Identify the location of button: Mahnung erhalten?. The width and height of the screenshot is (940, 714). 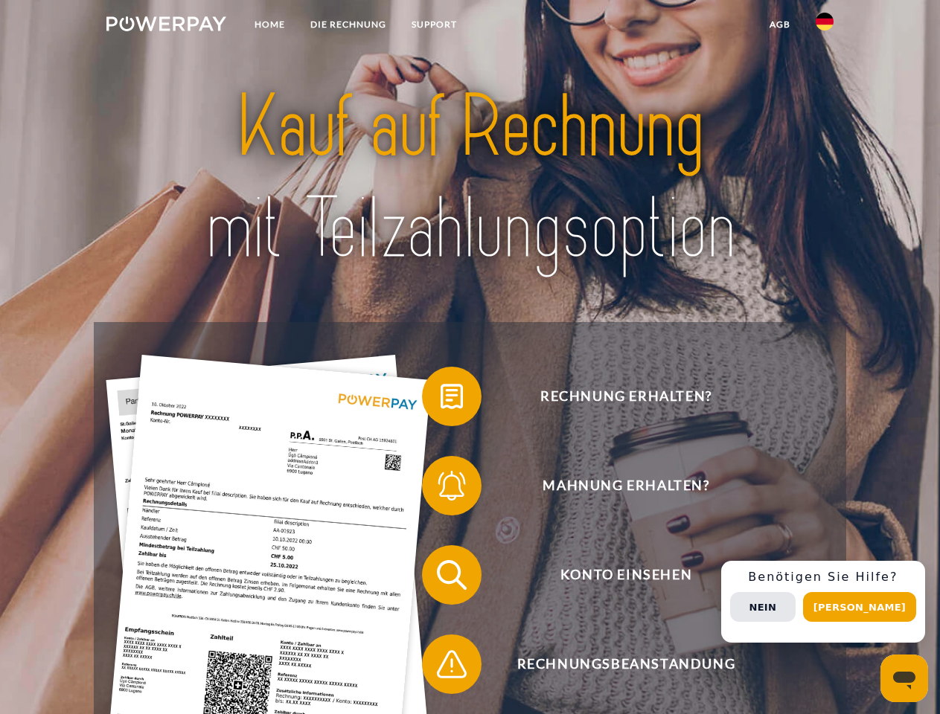
(615, 486).